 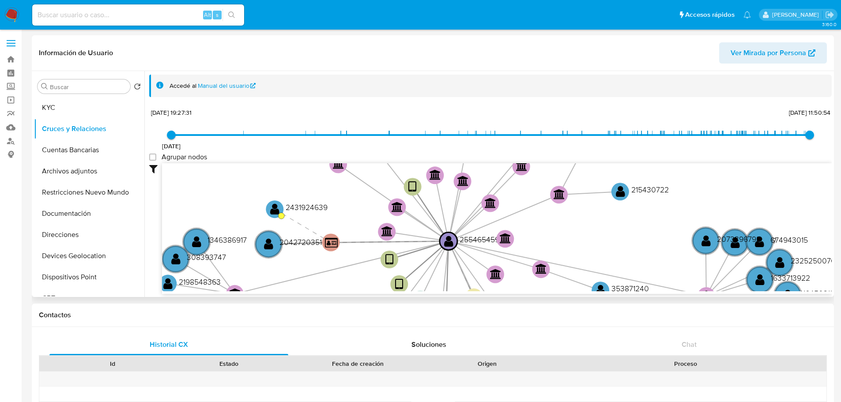 I want to click on span: s, so click(x=217, y=15).